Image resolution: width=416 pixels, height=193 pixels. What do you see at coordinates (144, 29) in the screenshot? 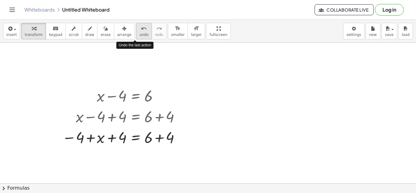
I see `i: undo` at bounding box center [144, 29].